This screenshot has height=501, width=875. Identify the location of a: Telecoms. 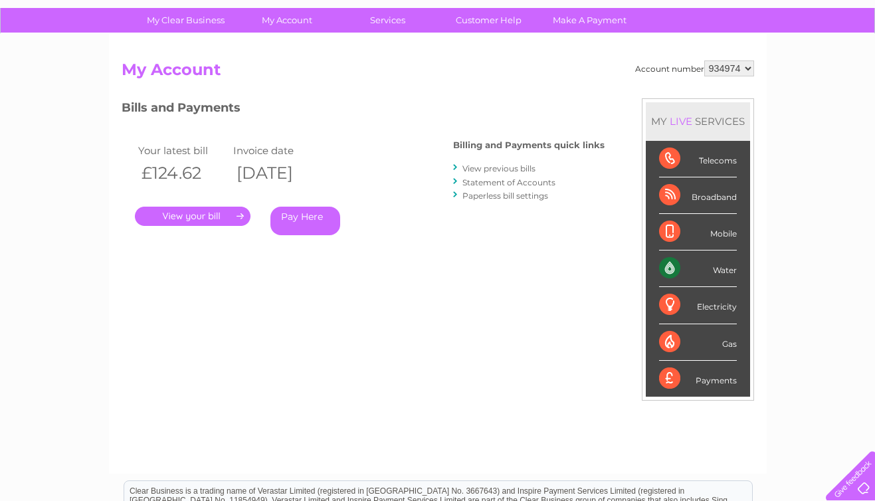
(732, 61).